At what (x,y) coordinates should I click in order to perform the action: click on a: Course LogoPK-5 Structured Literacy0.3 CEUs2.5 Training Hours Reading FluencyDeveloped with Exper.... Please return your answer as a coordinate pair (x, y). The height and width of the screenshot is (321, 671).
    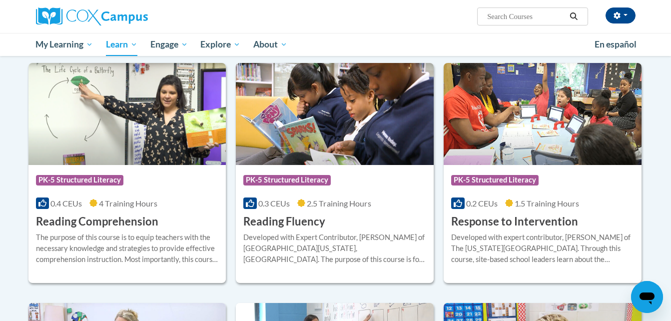
    Looking at the image, I should click on (335, 173).